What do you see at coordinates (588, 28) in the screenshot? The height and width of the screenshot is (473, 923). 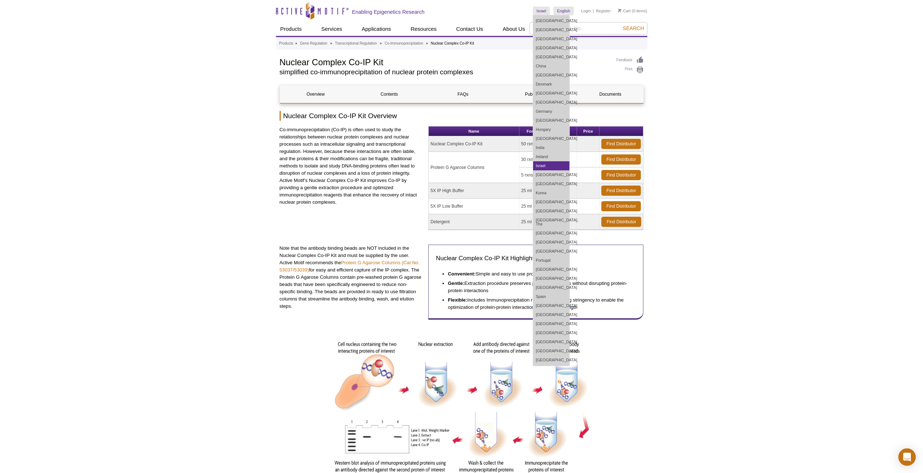 I see `input: Keyword, Cat. No.` at bounding box center [588, 28].